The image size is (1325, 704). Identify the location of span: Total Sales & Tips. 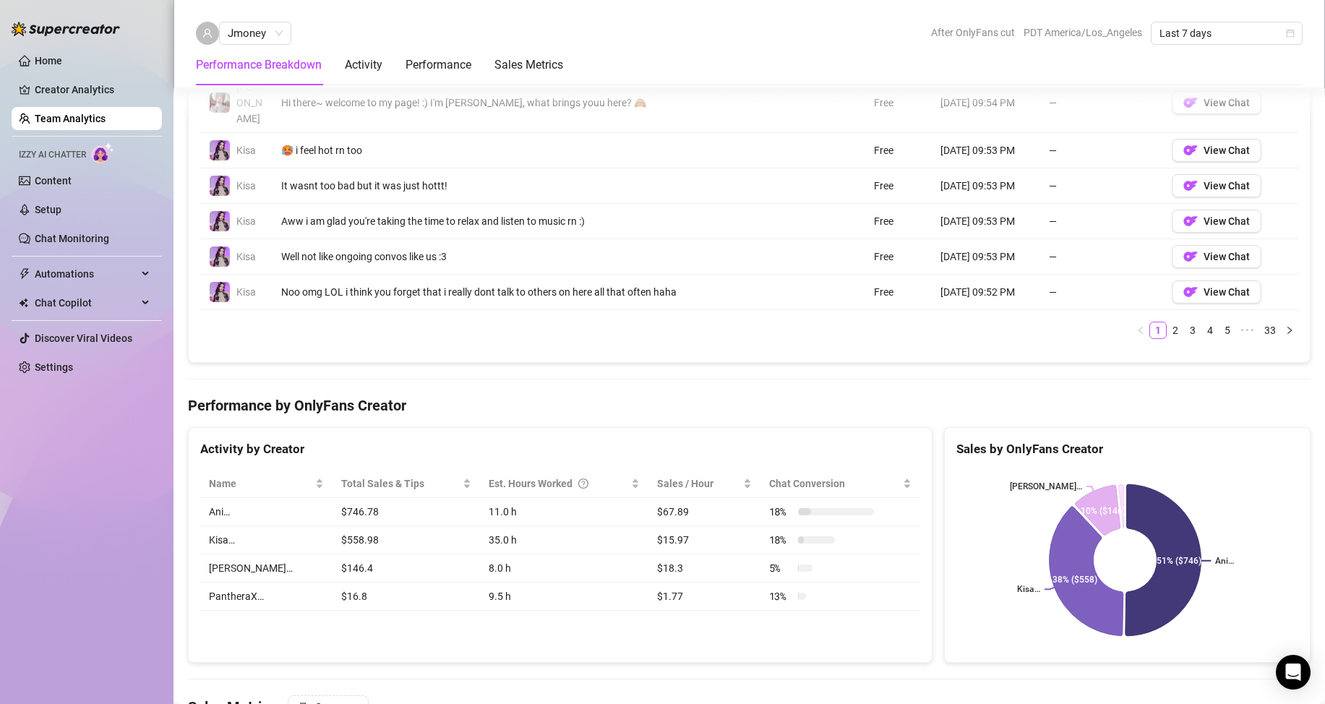
(400, 484).